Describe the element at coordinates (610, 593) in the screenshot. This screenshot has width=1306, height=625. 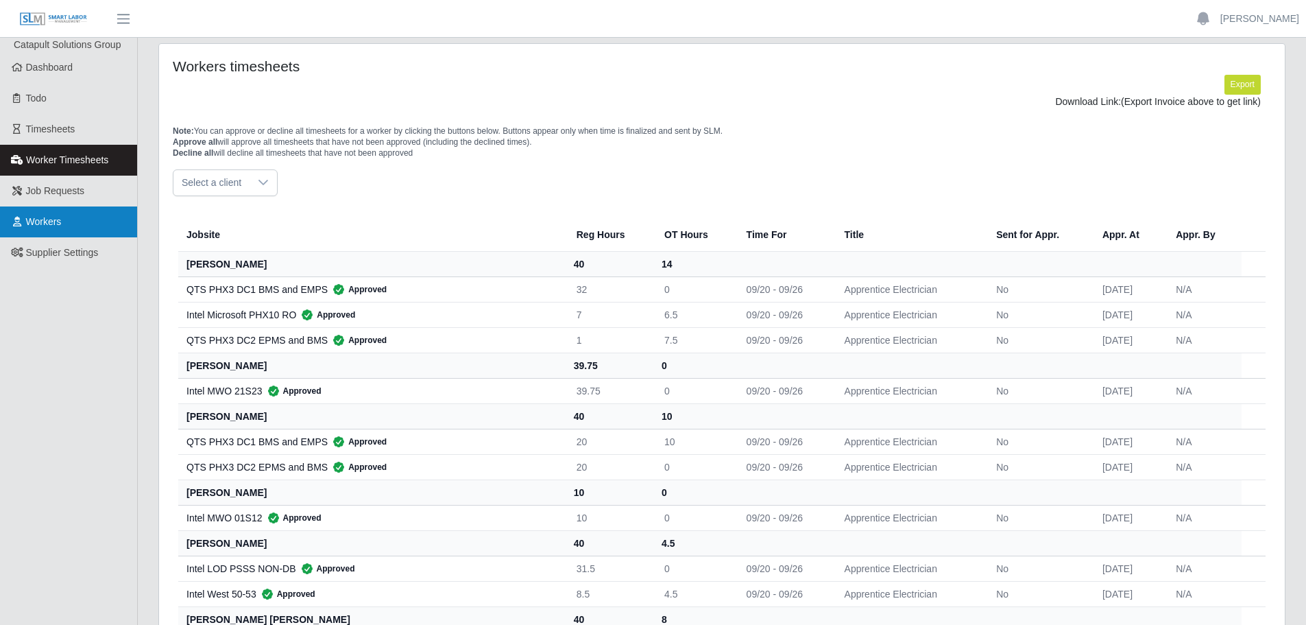
I see `td: 8.5` at that location.